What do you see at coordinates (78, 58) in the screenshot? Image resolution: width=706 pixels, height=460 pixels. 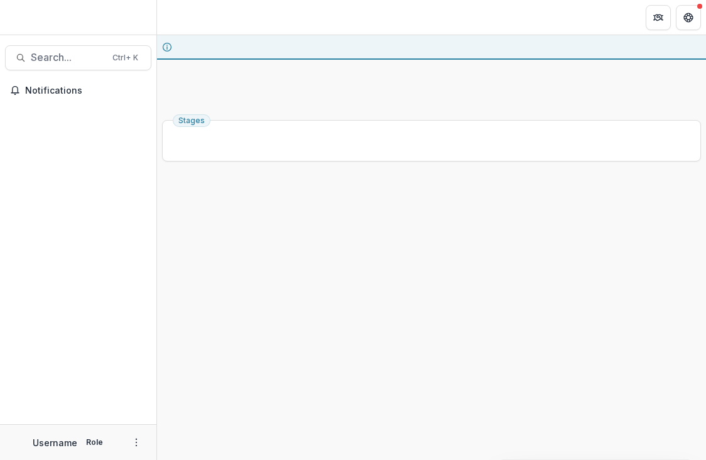 I see `button: Search...` at bounding box center [78, 58].